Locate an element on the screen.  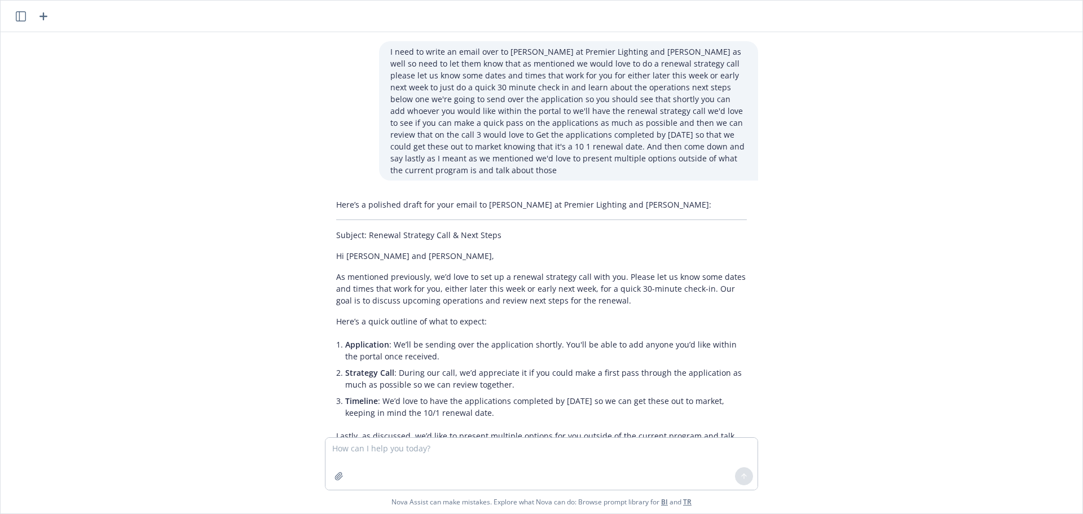
span: Strategy Call is located at coordinates (369, 372).